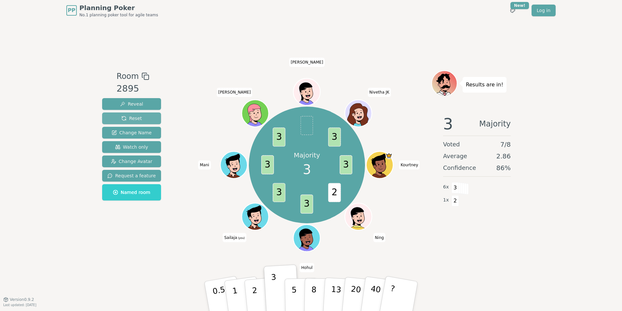 The image size is (622, 311). Describe the element at coordinates (460, 168) in the screenshot. I see `span: Confidence` at that location.